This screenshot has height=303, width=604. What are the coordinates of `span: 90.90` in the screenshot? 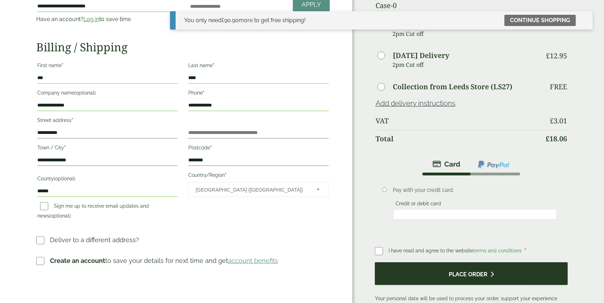 It's located at (230, 20).